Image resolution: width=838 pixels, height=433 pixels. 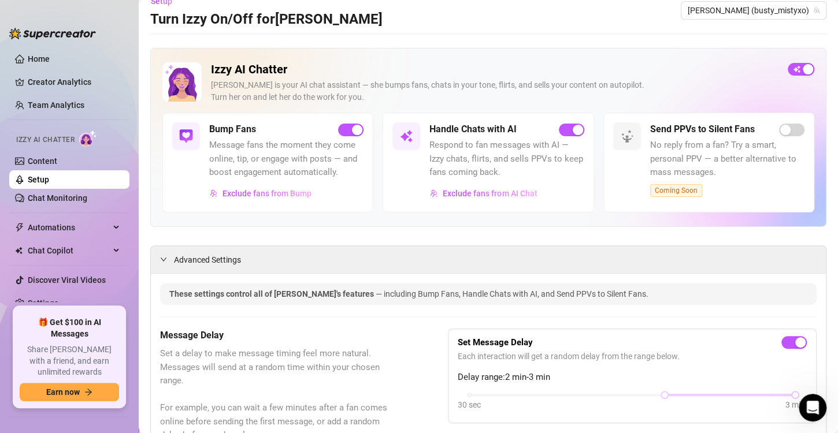 What do you see at coordinates (53, 34) in the screenshot?
I see `img: logo-BBDzfeDw.svg` at bounding box center [53, 34].